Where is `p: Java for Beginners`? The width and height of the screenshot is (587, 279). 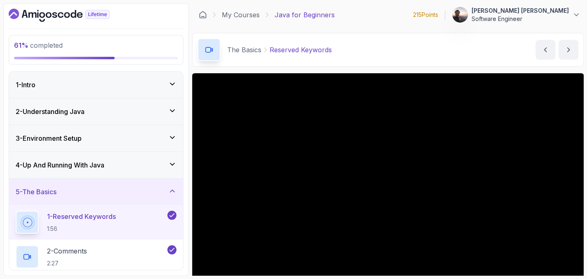 p: Java for Beginners is located at coordinates (304, 15).